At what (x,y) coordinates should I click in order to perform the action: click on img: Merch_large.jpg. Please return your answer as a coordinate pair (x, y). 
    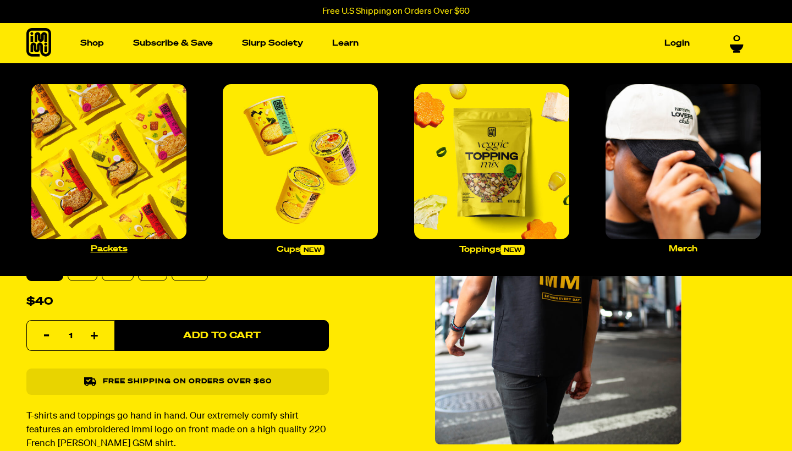
    Looking at the image, I should click on (683, 162).